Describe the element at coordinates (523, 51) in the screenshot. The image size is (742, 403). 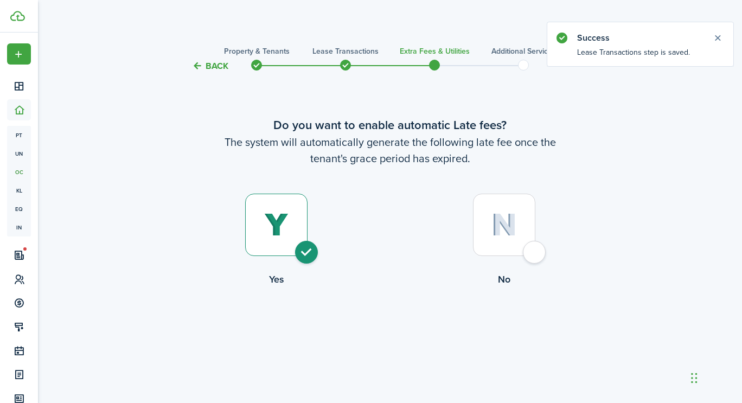
I see `h3: Additional Services` at that location.